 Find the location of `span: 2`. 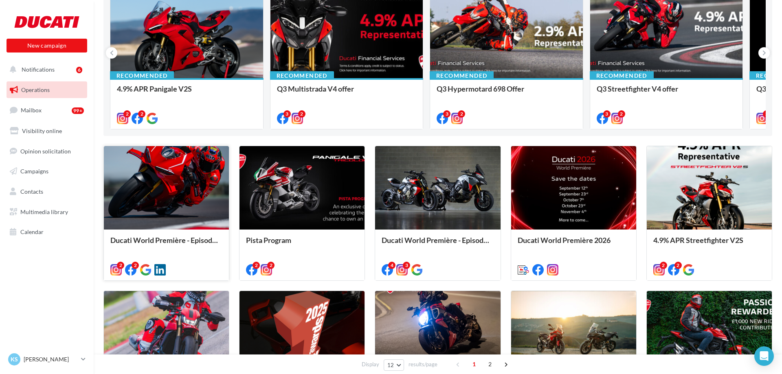

span: 2 is located at coordinates (490, 365).